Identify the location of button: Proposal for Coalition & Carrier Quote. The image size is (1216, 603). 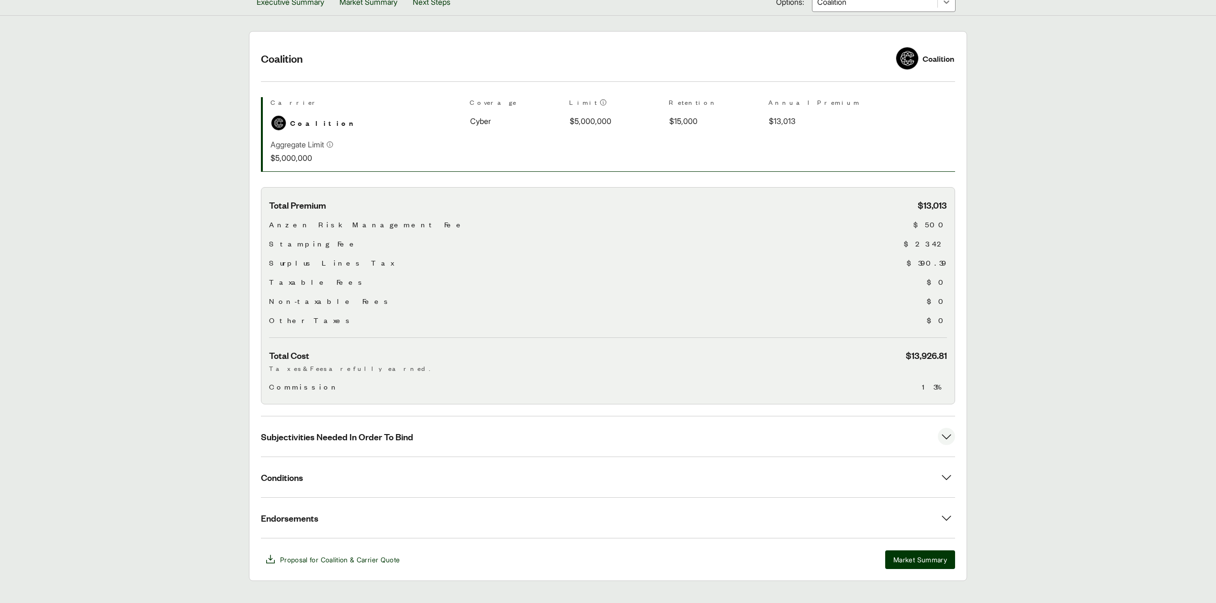
(332, 560).